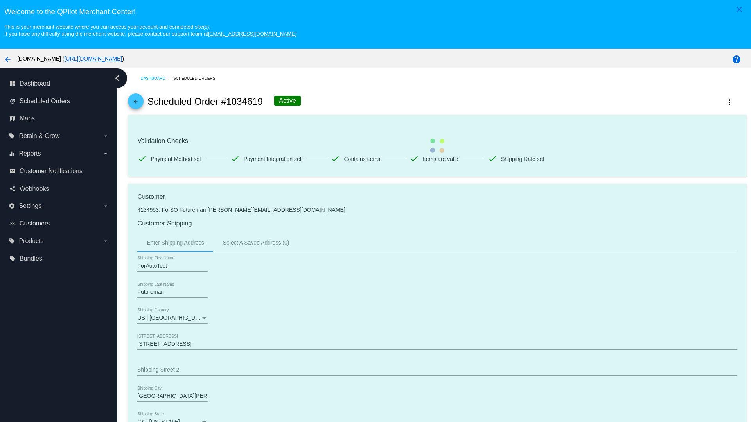  What do you see at coordinates (198, 78) in the screenshot?
I see `a: Scheduled Orders` at bounding box center [198, 78].